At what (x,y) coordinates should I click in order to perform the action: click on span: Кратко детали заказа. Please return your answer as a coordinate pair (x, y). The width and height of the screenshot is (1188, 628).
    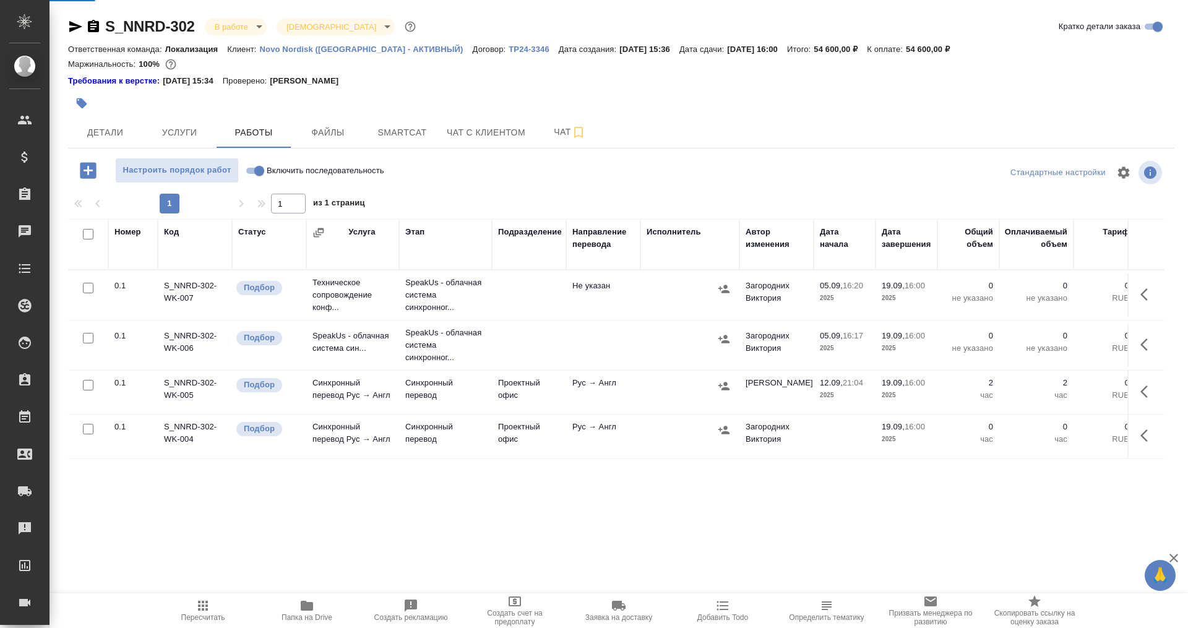
    Looking at the image, I should click on (1099, 27).